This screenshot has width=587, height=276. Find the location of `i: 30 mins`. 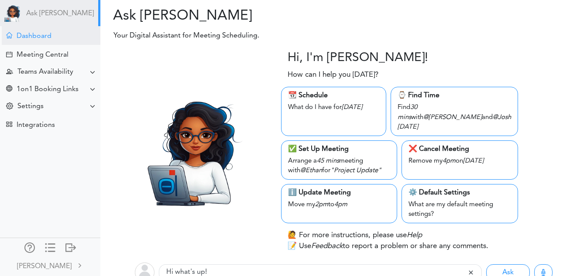

i: 30 mins is located at coordinates (407, 113).